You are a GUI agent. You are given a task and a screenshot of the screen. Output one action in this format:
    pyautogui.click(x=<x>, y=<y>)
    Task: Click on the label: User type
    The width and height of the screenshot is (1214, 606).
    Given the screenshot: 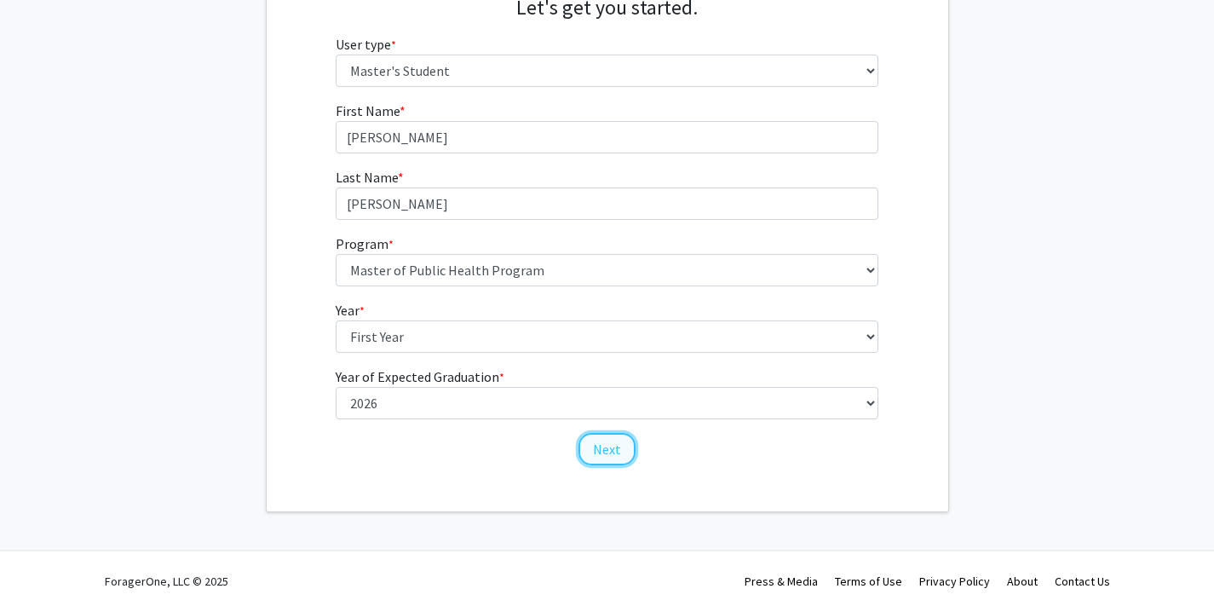 What is the action you would take?
    pyautogui.click(x=366, y=44)
    